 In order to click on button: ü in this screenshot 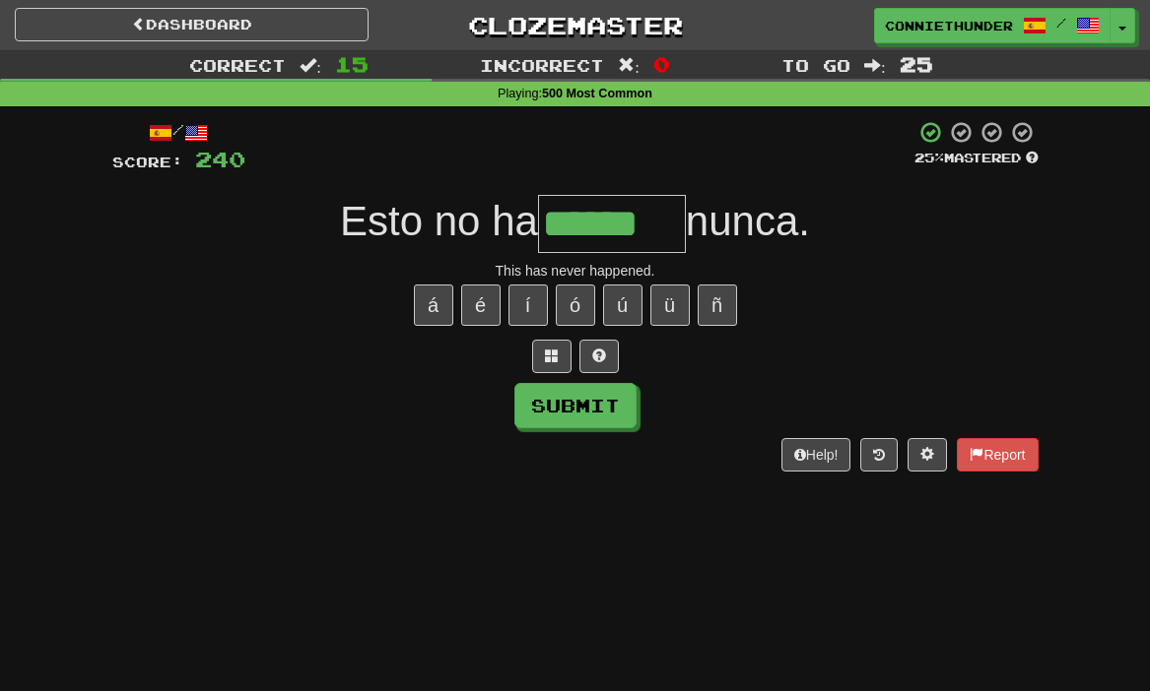, I will do `click(670, 305)`.